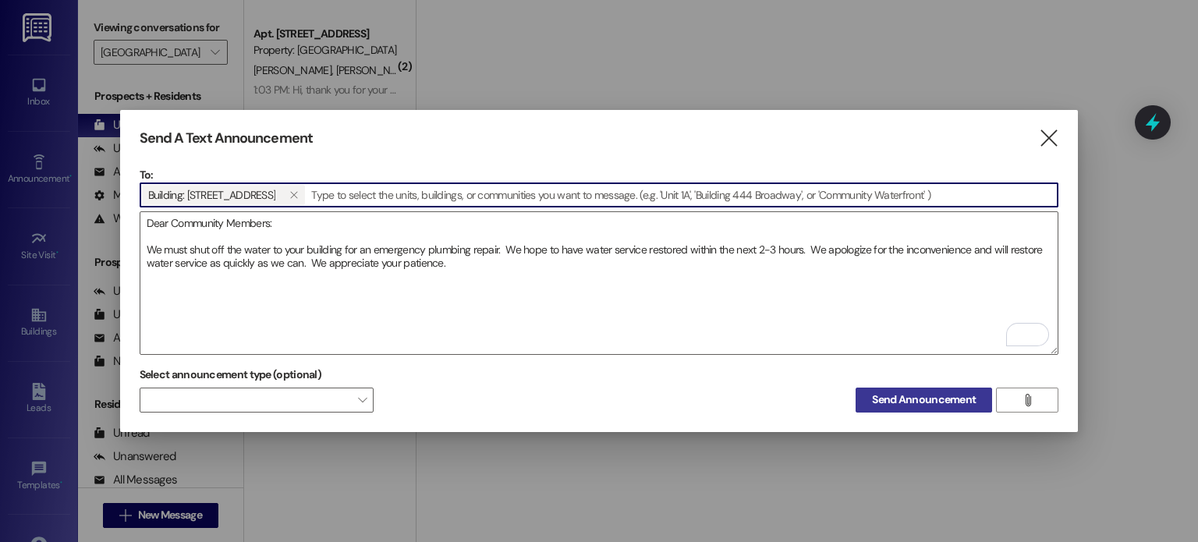 Image resolution: width=1198 pixels, height=542 pixels. What do you see at coordinates (231, 374) in the screenshot?
I see `label: Select announcement type (optional)` at bounding box center [231, 374].